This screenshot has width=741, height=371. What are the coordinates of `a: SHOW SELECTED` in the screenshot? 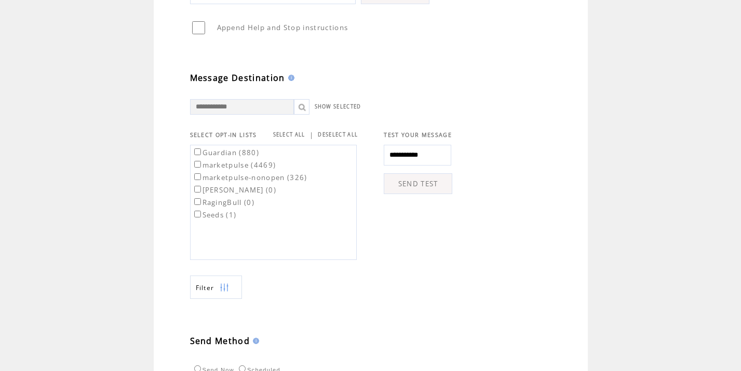 It's located at (338, 106).